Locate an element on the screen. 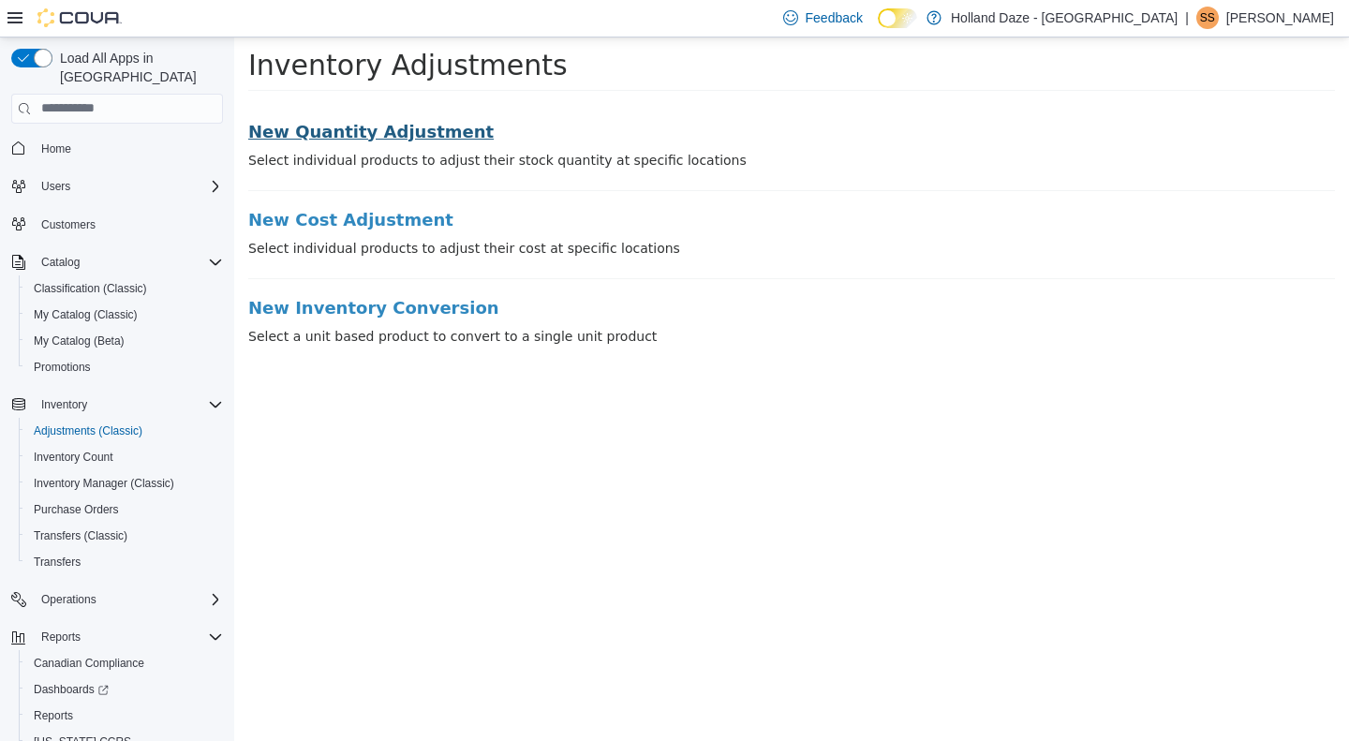  span: Dark Mode is located at coordinates (878, 28).